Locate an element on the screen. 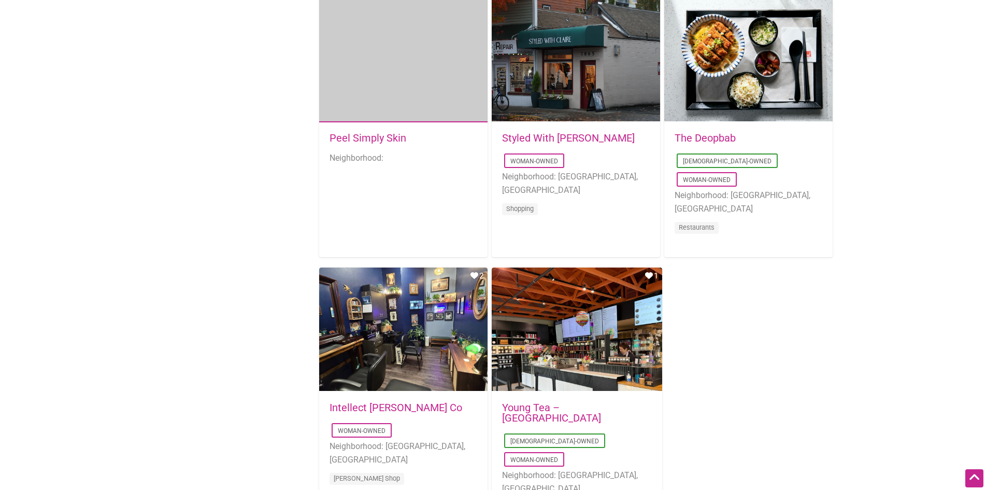 Image resolution: width=986 pixels, height=490 pixels. div: Scroll Back to Top is located at coordinates (974, 478).